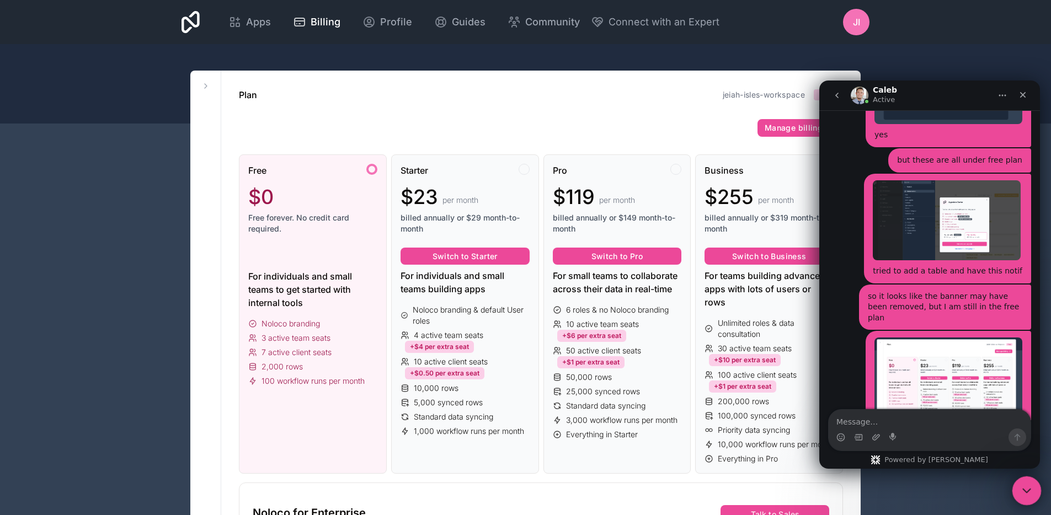 The height and width of the screenshot is (515, 1051). What do you see at coordinates (317, 22) in the screenshot?
I see `a: Billing` at bounding box center [317, 22].